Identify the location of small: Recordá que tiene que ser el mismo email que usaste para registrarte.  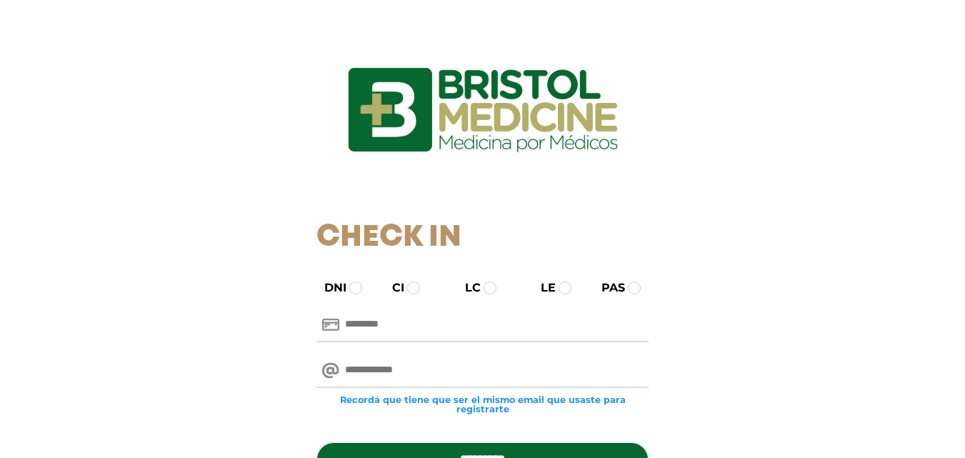
(482, 404).